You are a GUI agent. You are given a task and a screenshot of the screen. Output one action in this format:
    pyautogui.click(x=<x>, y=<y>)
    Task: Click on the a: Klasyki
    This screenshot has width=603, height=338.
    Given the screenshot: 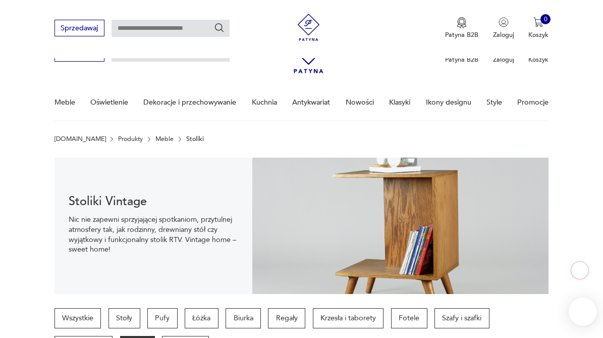 What is the action you would take?
    pyautogui.click(x=400, y=102)
    